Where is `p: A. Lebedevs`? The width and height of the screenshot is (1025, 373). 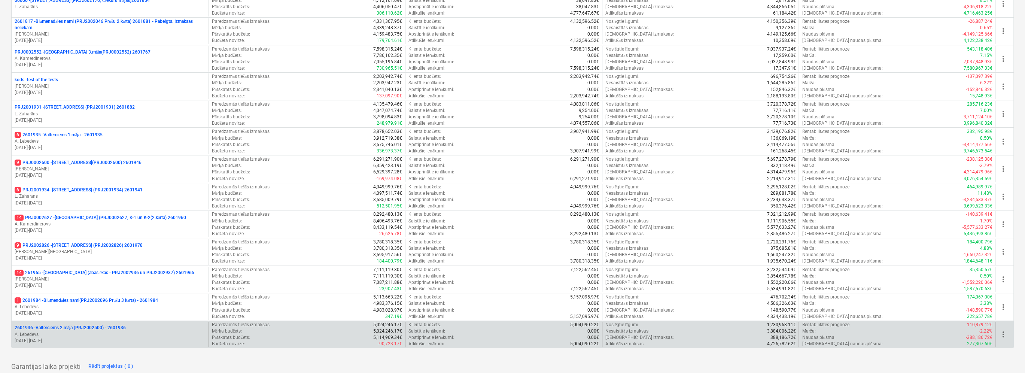
p: A. Lebedevs is located at coordinates (110, 307).